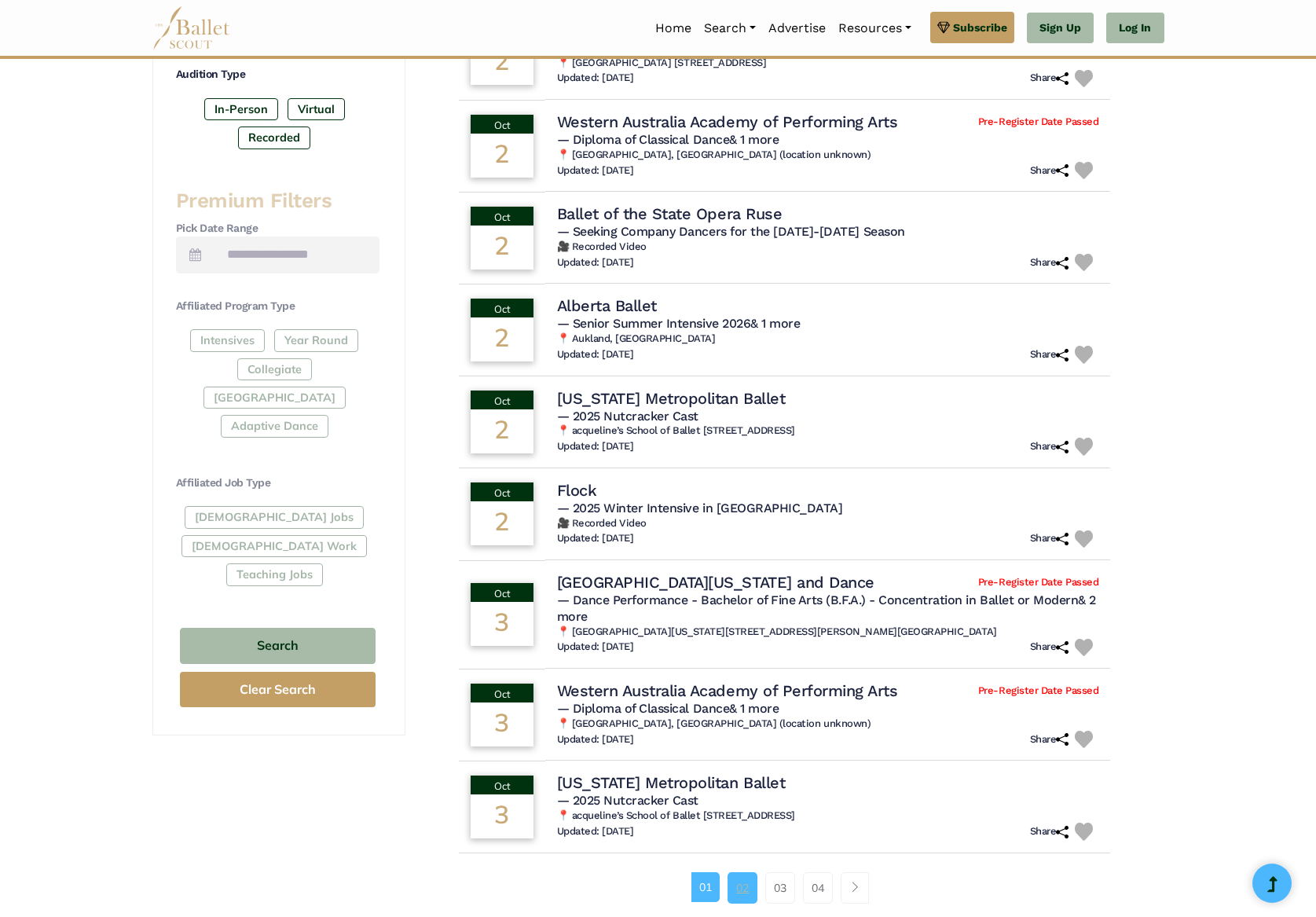 The width and height of the screenshot is (1316, 917). I want to click on button: Clear Search, so click(277, 689).